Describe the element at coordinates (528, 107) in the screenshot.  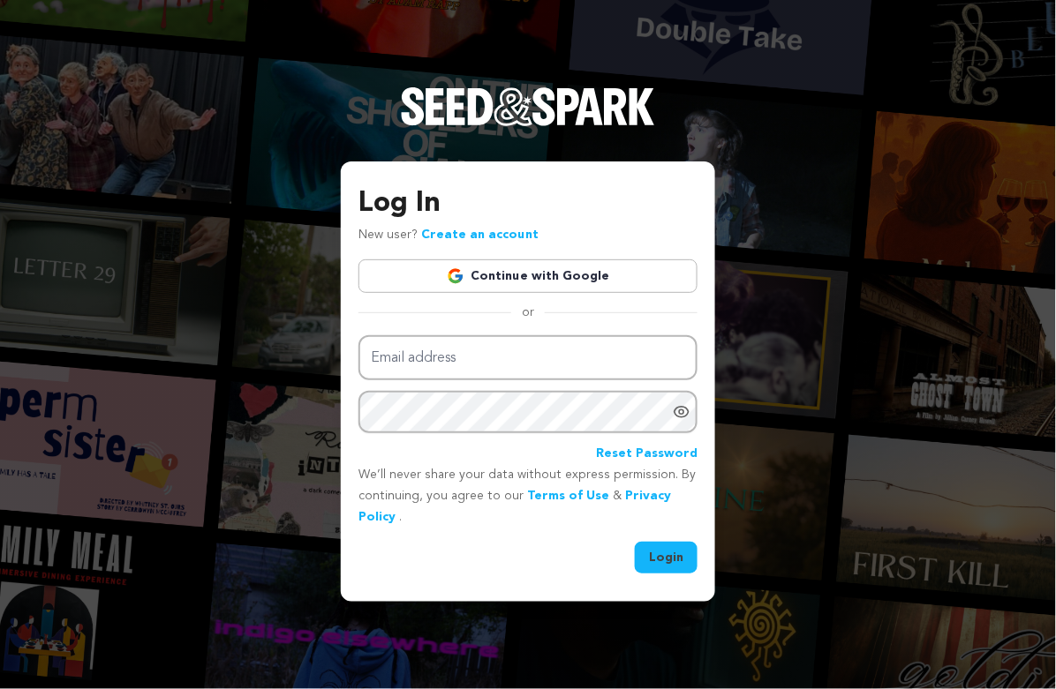
I see `img: Seed&Spark Logo` at that location.